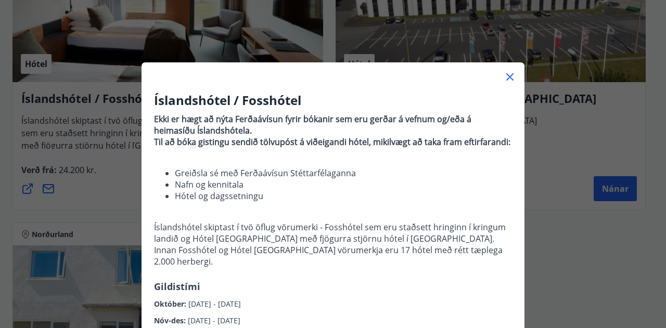  Describe the element at coordinates (343, 196) in the screenshot. I see `li: Hótel og dagssetningu` at that location.